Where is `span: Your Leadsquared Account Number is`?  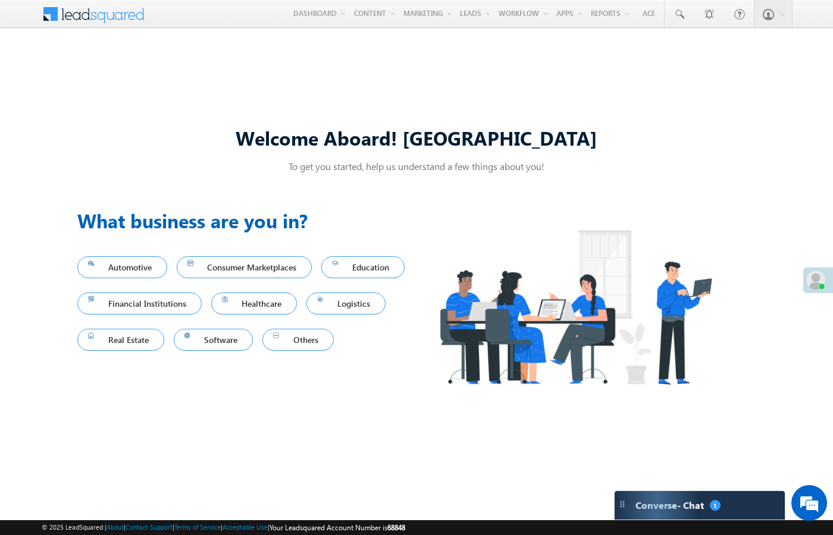 span: Your Leadsquared Account Number is is located at coordinates (337, 528).